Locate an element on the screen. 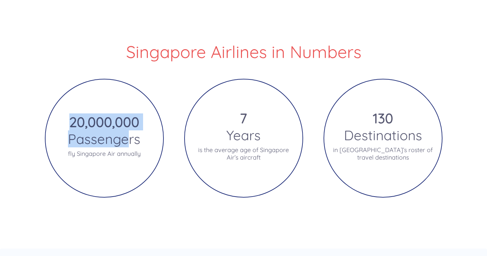  h2: Singapore Airlines in Numbers is located at coordinates (244, 52).